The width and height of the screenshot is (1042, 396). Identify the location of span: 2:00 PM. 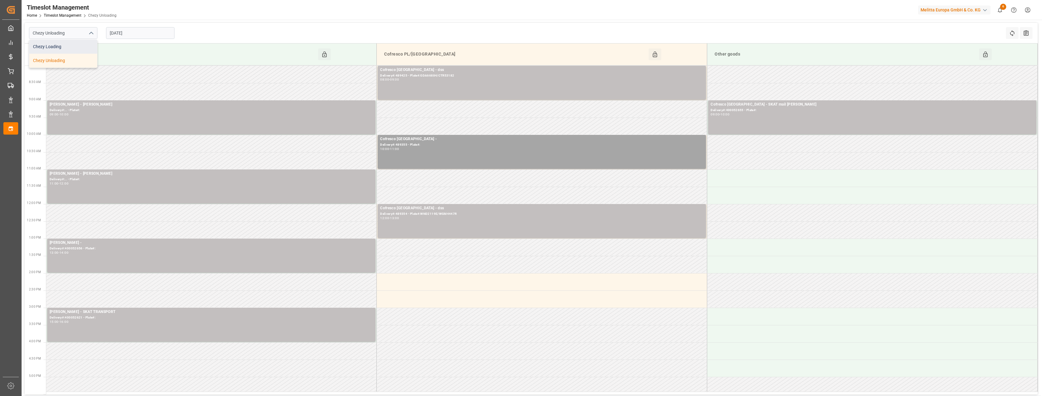
(35, 272).